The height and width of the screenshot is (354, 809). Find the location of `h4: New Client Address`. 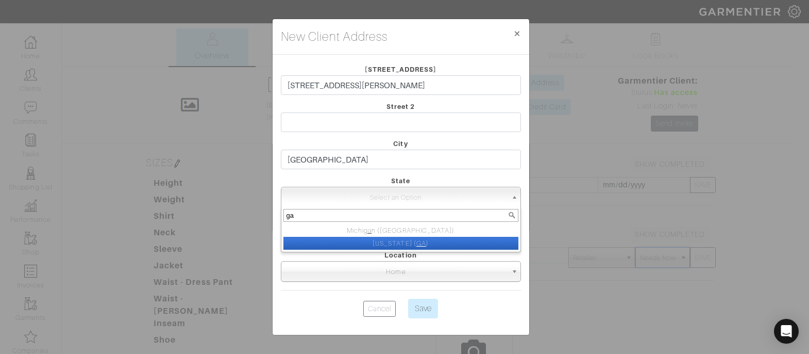

h4: New Client Address is located at coordinates (334, 37).